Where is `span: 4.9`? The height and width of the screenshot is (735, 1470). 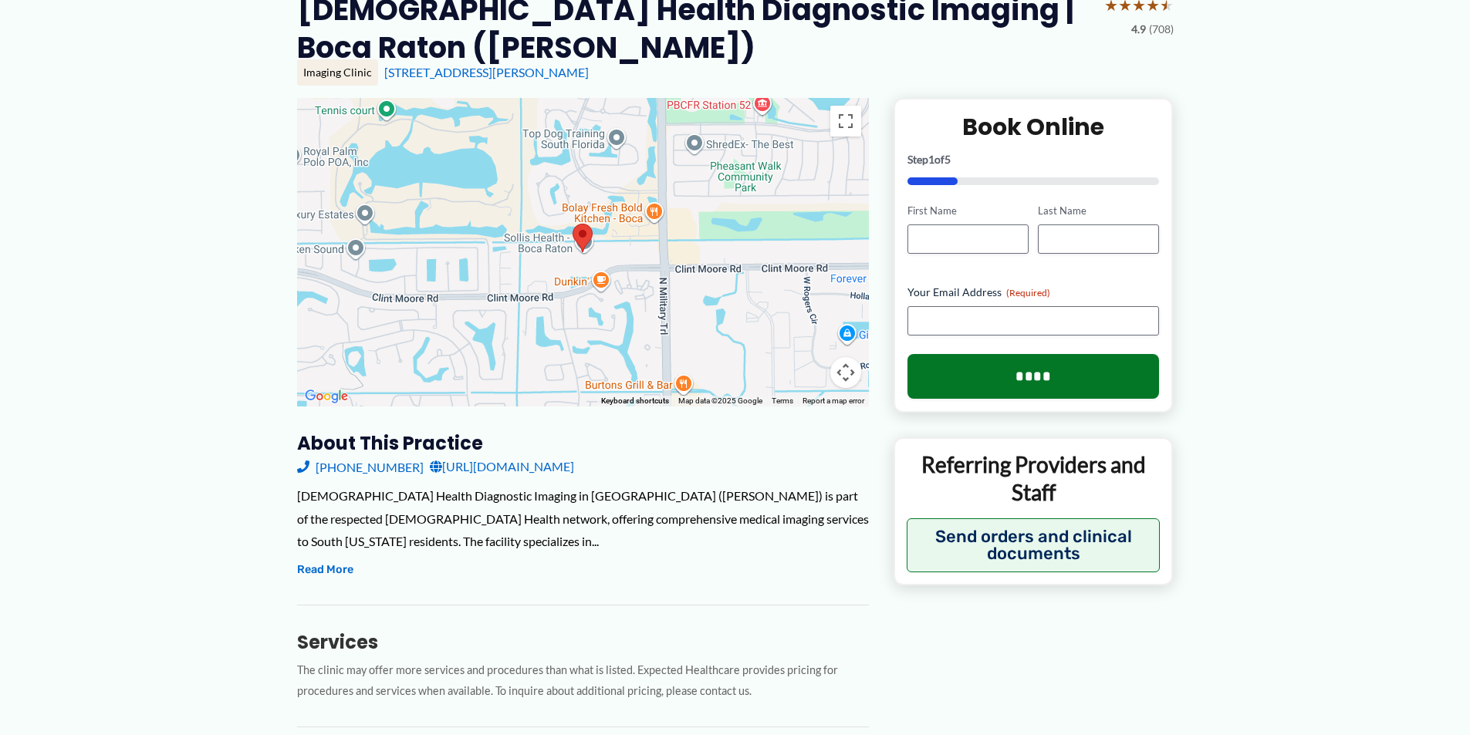
span: 4.9 is located at coordinates (1138, 29).